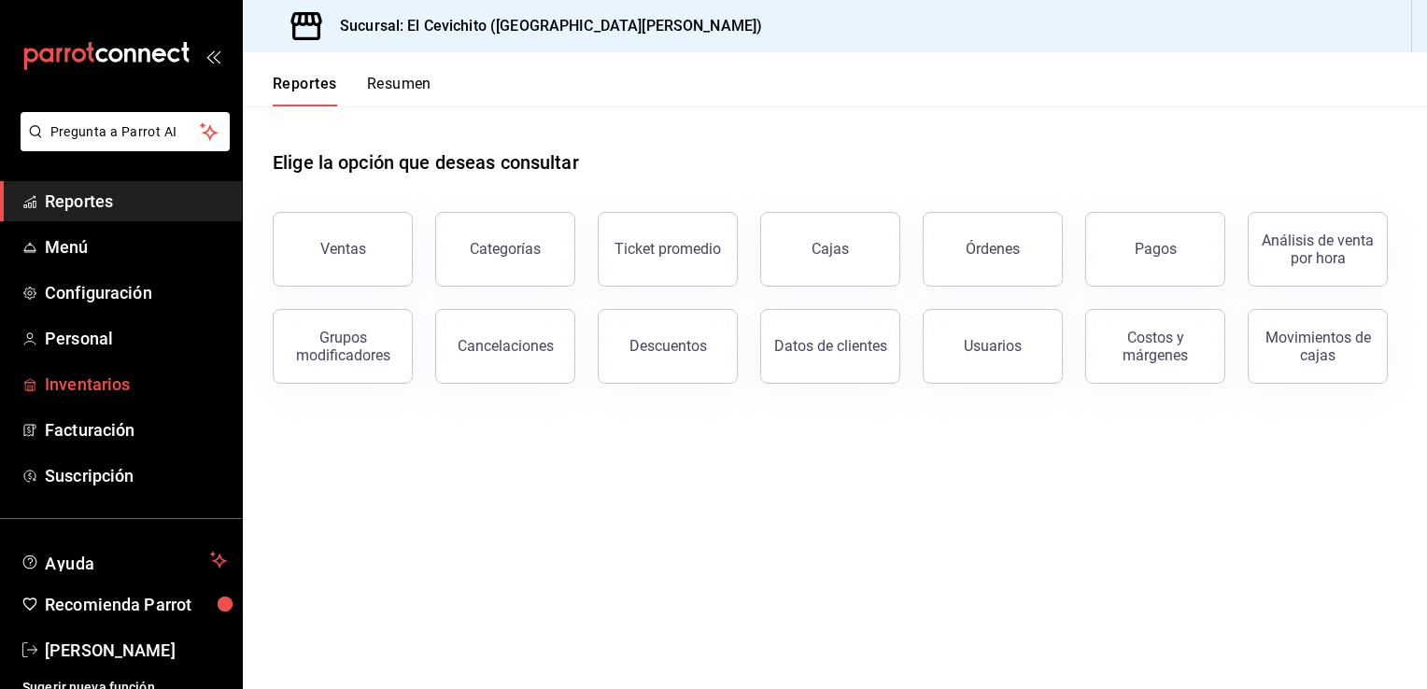  I want to click on button: Cancelaciones, so click(505, 346).